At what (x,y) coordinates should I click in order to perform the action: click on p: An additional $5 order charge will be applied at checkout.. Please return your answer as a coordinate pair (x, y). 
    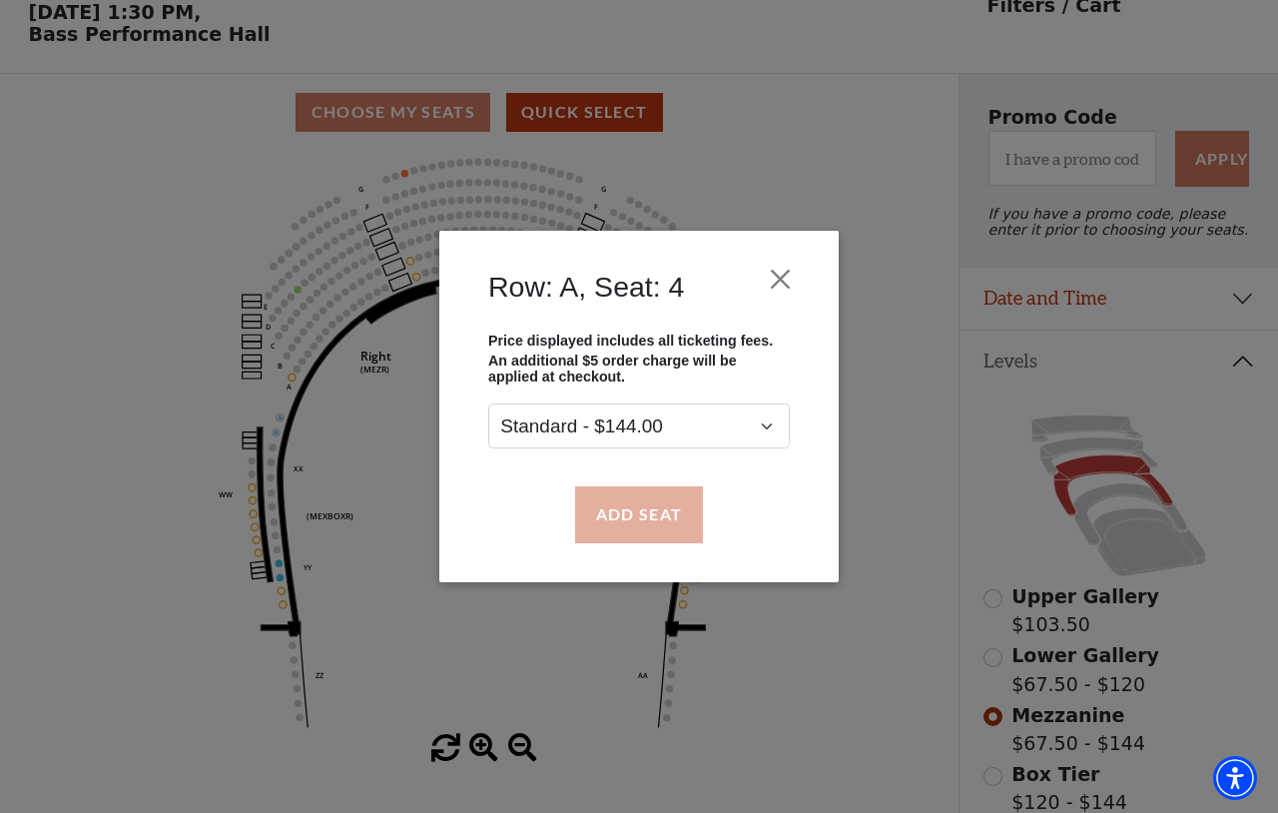
    Looking at the image, I should click on (639, 370).